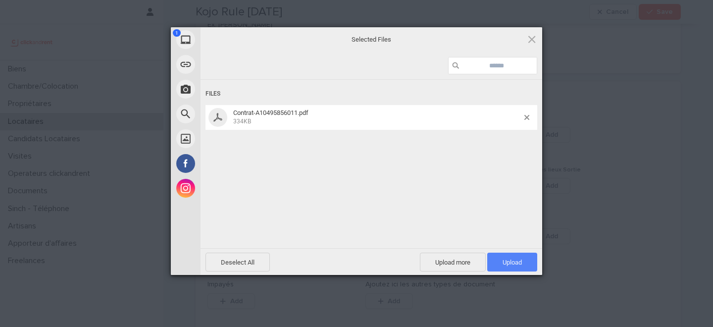 This screenshot has height=327, width=713. I want to click on span: 334KB, so click(242, 121).